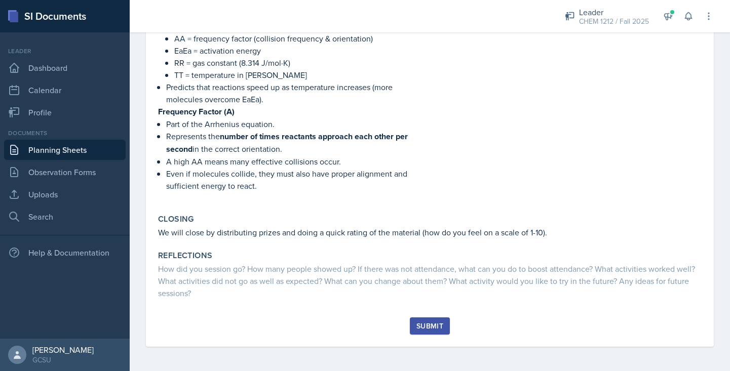 The image size is (730, 371). I want to click on p: We will close by distributing prizes and doing a quick rating of the material (how do you feel on..., so click(430, 233).